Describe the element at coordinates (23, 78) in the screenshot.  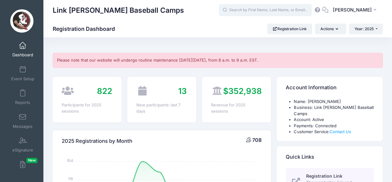
I see `span: Event Setup` at that location.